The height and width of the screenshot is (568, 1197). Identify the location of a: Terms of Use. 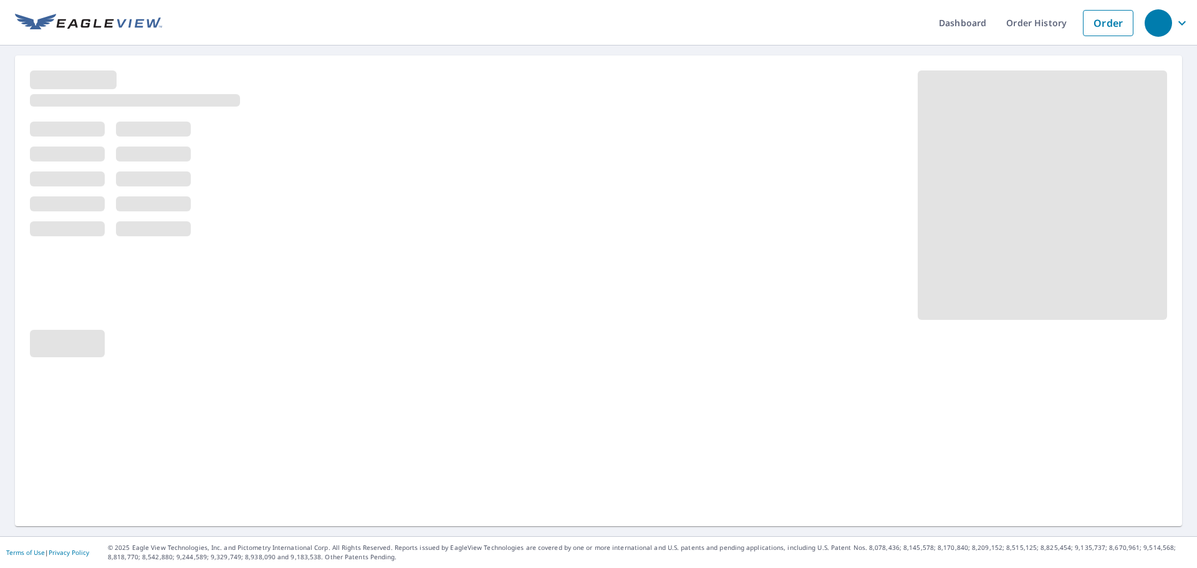
(26, 553).